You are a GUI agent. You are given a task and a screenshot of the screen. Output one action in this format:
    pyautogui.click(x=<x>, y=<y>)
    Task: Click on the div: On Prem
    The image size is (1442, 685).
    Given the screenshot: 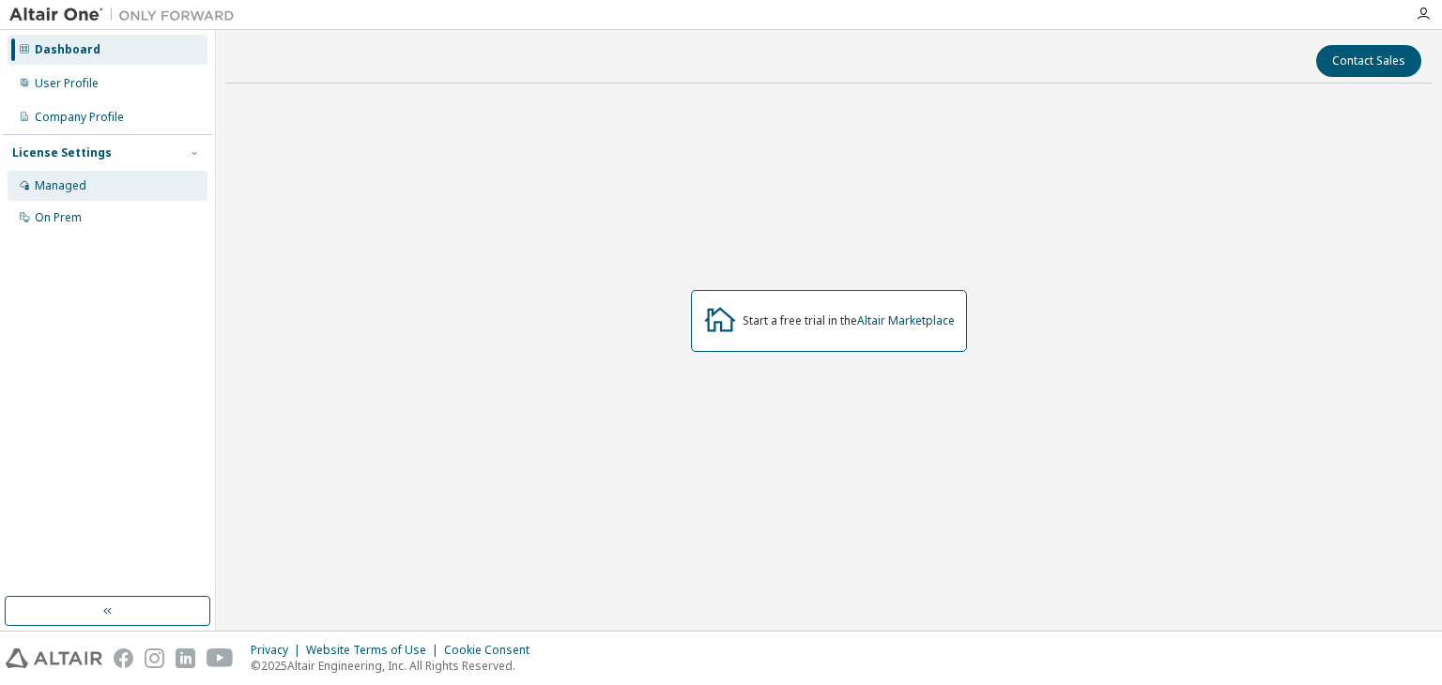 What is the action you would take?
    pyautogui.click(x=58, y=218)
    